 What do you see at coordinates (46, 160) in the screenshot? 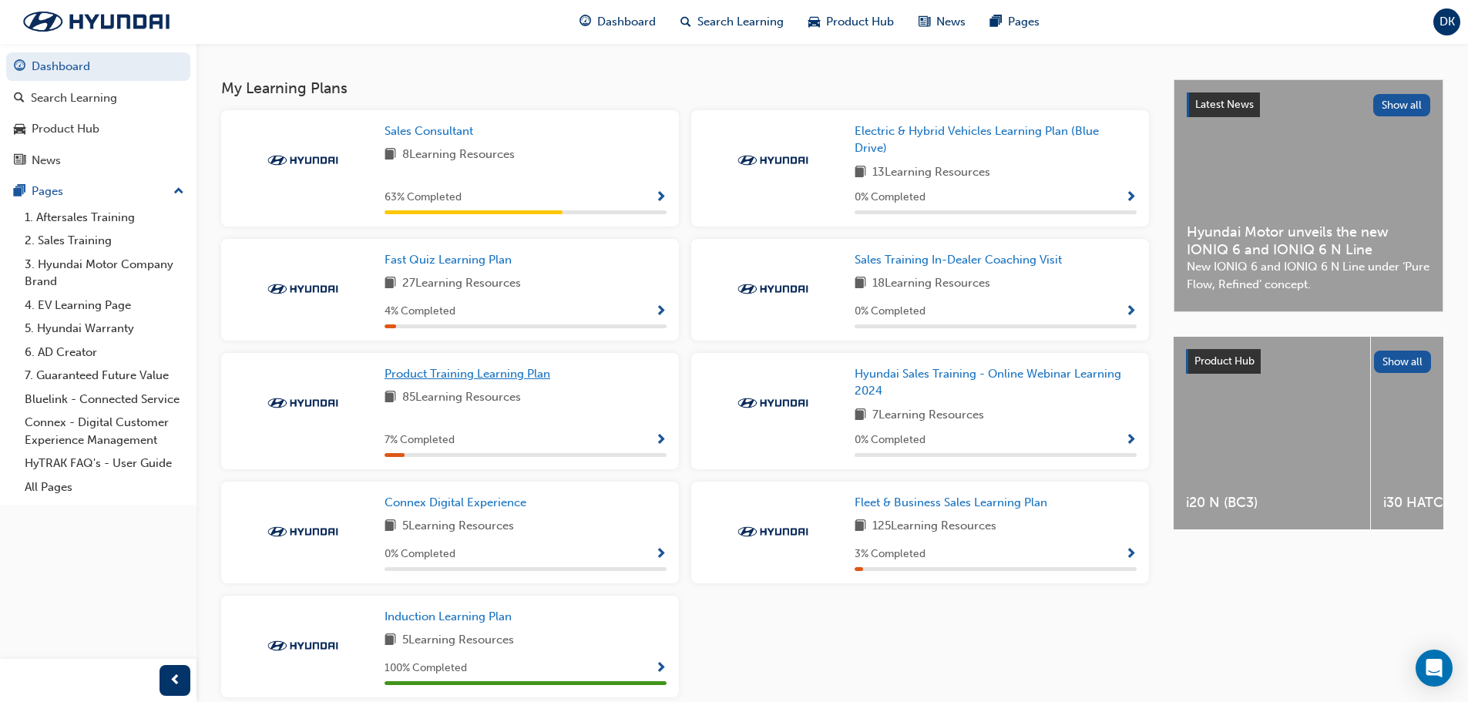
I see `div: News` at bounding box center [46, 160].